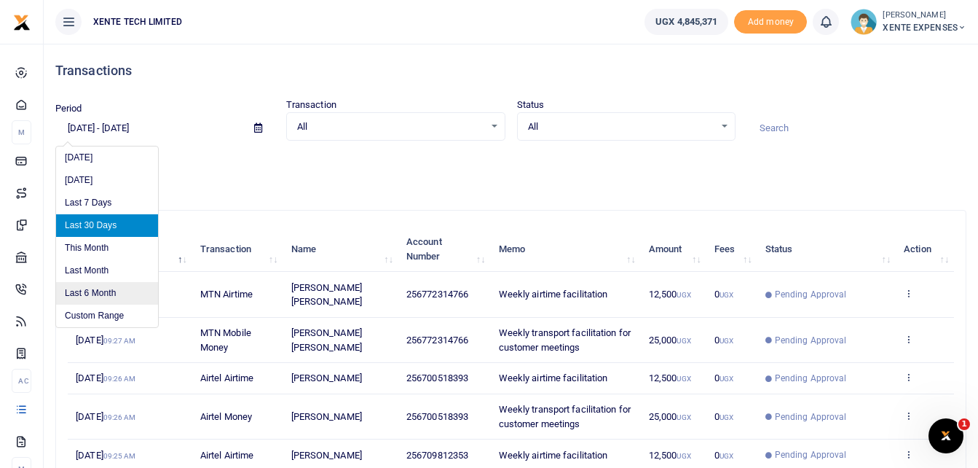 Image resolution: width=978 pixels, height=468 pixels. What do you see at coordinates (444, 249) in the screenshot?
I see `th: Account Number: activate to sort column ascending` at bounding box center [444, 249].